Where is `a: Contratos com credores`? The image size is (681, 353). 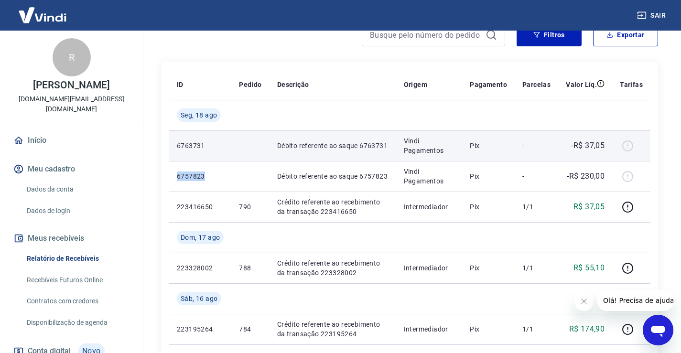
a: Contratos com credores is located at coordinates (77, 301).